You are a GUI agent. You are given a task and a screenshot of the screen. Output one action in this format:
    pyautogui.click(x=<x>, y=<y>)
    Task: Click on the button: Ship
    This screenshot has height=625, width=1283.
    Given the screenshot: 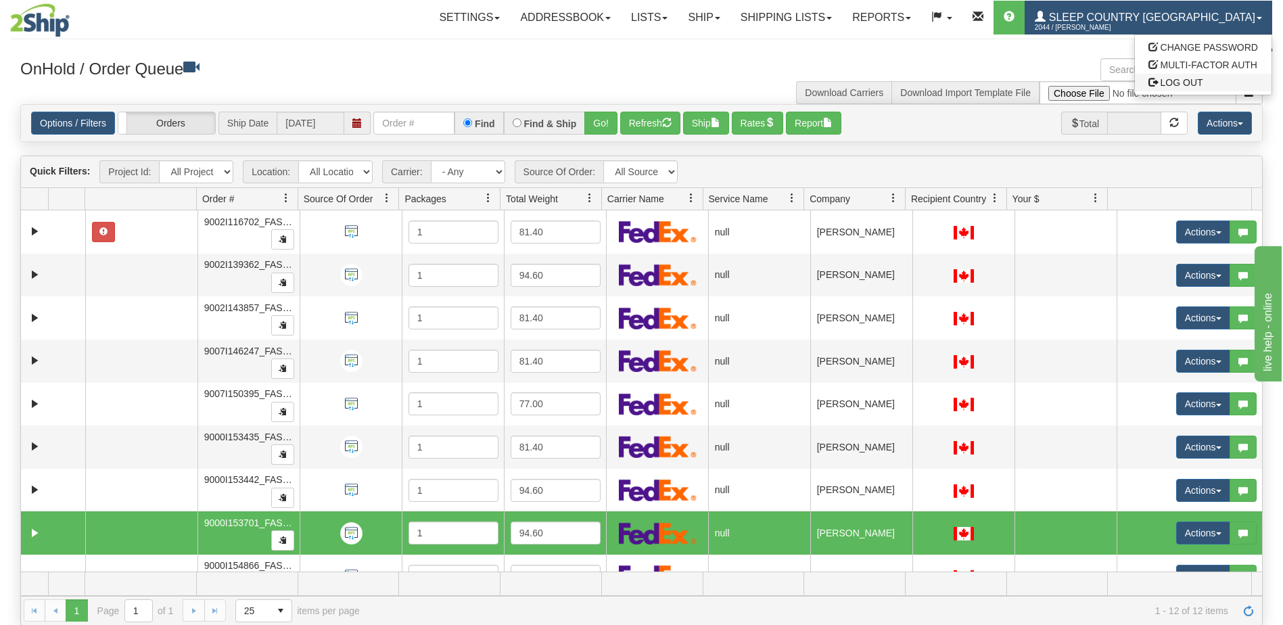 What is the action you would take?
    pyautogui.click(x=706, y=123)
    